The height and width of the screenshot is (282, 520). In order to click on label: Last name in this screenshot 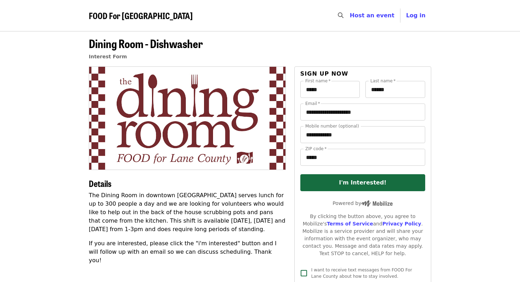, I will do `click(383, 81)`.